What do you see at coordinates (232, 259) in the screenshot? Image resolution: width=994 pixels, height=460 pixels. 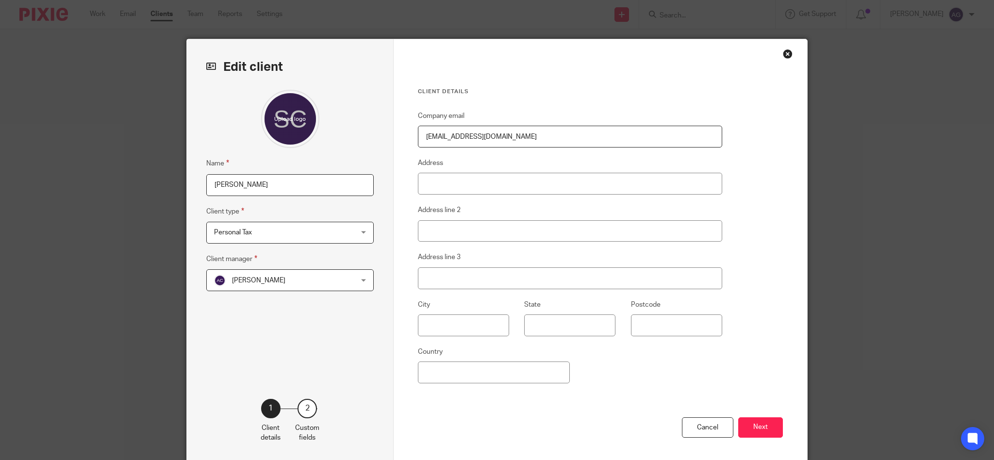 I see `label: Client manager` at bounding box center [232, 259].